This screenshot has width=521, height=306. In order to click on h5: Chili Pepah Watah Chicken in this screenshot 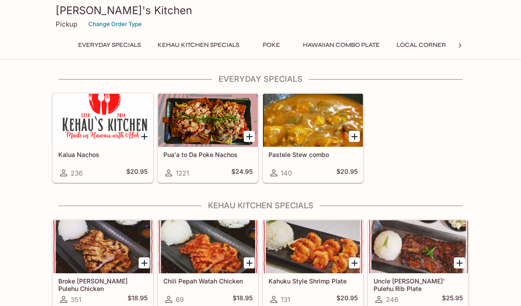, I will do `click(208, 280)`.